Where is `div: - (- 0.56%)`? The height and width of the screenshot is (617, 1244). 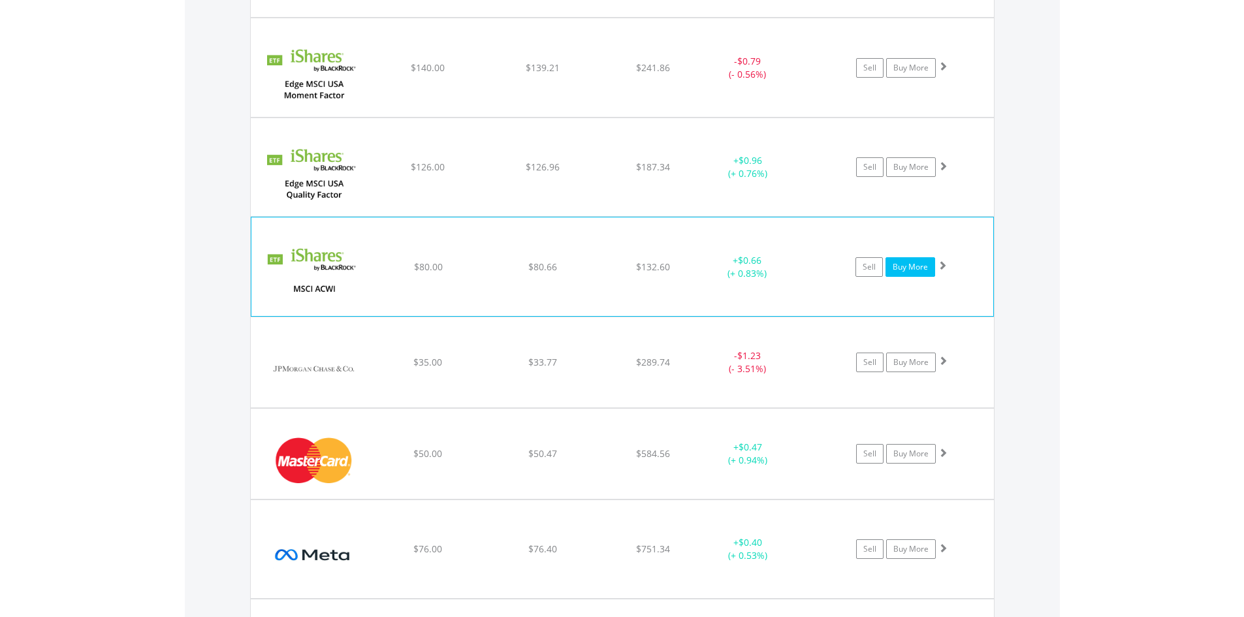 div: - (- 0.56%) is located at coordinates (748, 68).